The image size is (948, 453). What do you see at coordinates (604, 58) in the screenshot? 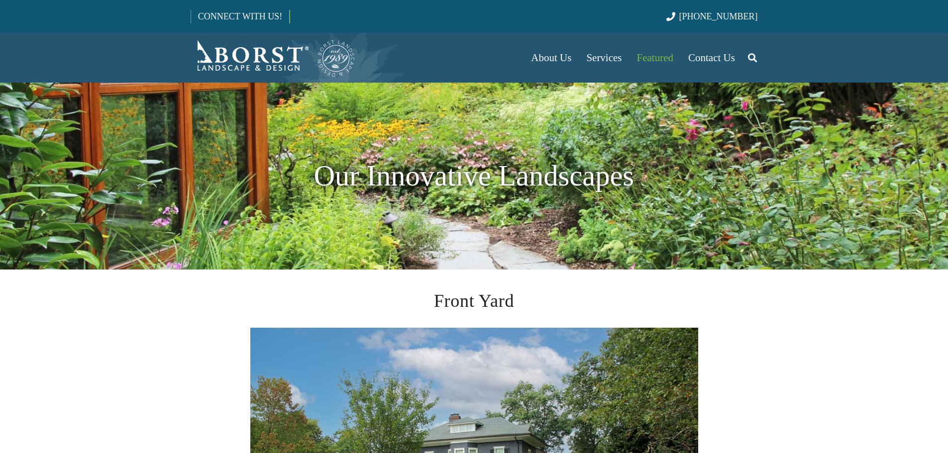
I see `span: Services` at bounding box center [604, 58].